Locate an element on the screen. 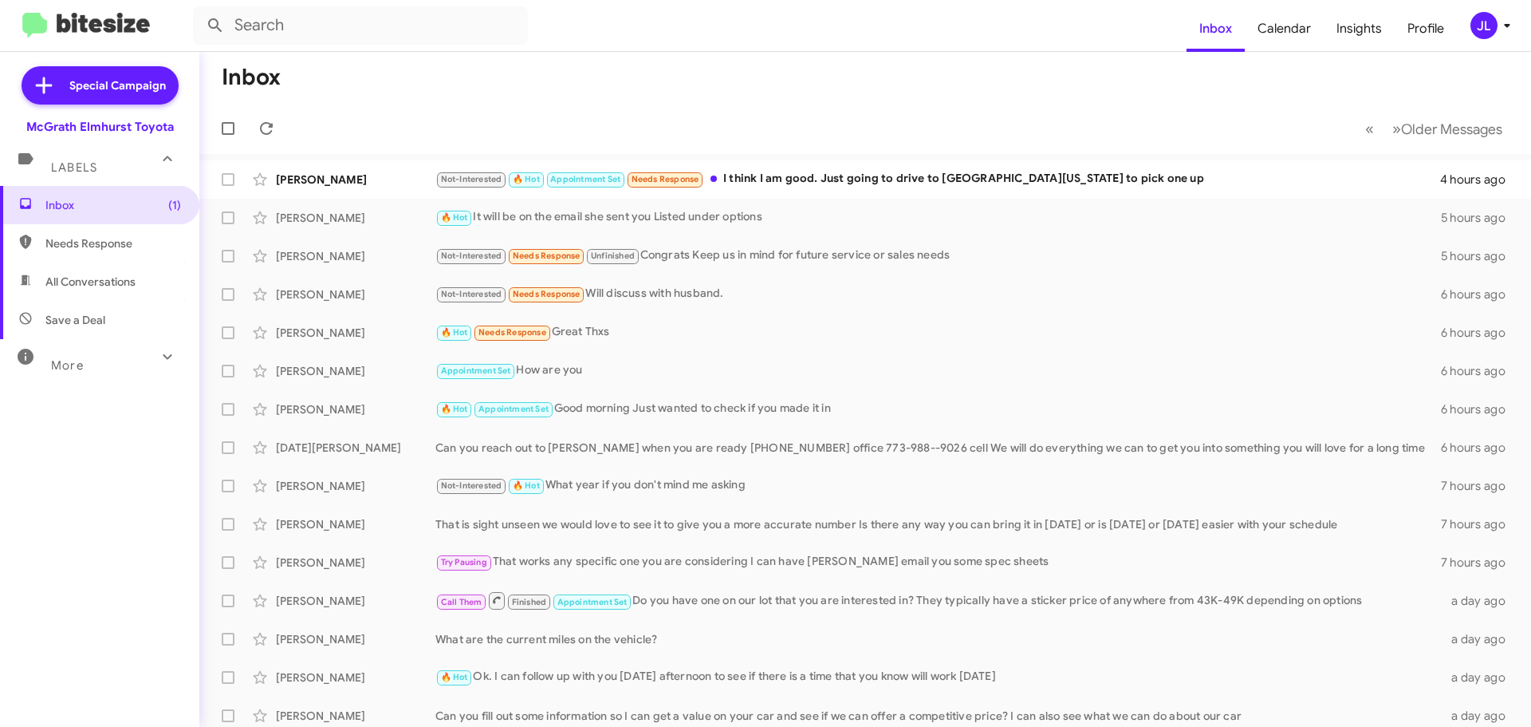 The height and width of the screenshot is (727, 1531). div: Congrats Keep us in mind for future service or sales needs is located at coordinates (938, 255).